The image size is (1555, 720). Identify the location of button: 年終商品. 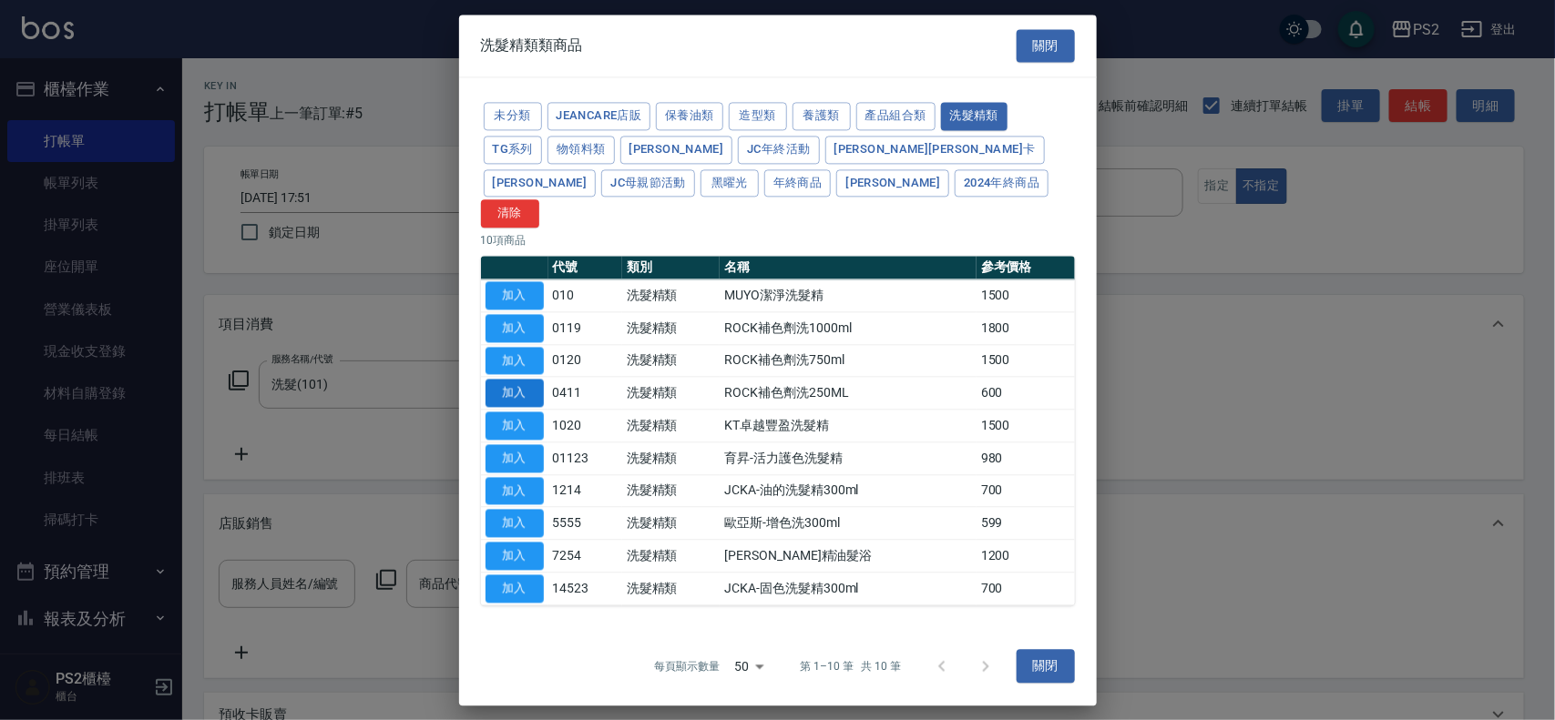
(798, 183).